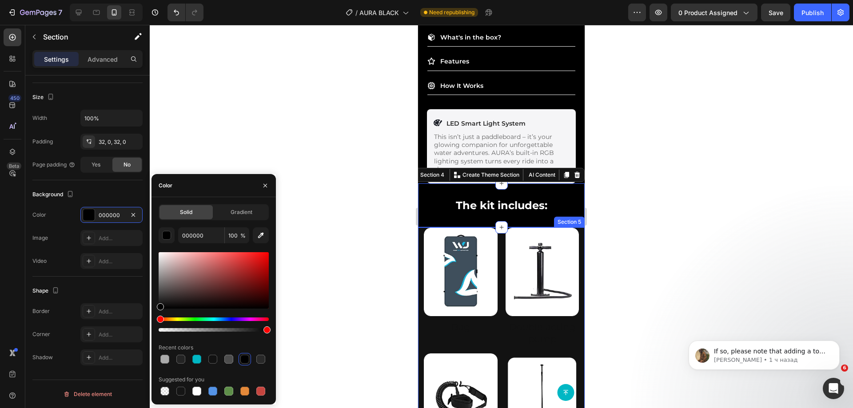  I want to click on span: Solid, so click(186, 212).